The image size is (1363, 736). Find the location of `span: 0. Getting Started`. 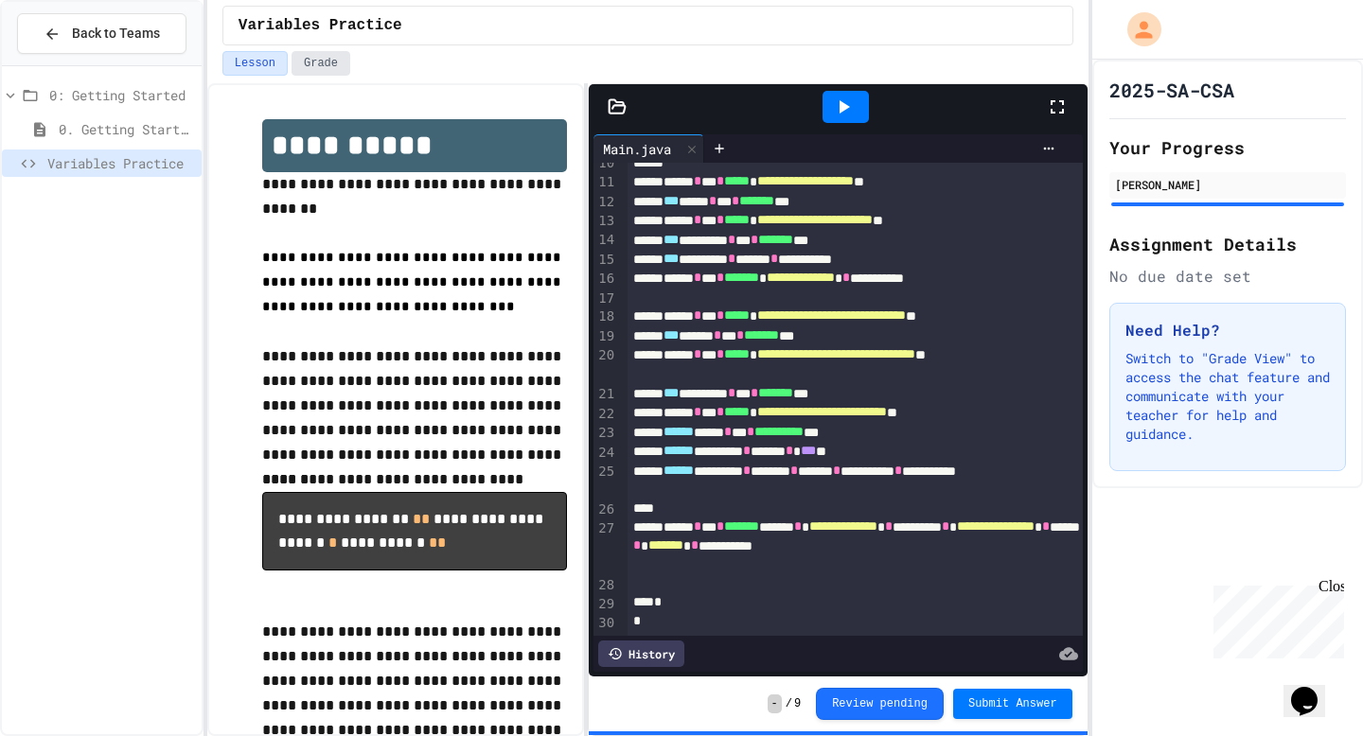

span: 0. Getting Started is located at coordinates (126, 129).